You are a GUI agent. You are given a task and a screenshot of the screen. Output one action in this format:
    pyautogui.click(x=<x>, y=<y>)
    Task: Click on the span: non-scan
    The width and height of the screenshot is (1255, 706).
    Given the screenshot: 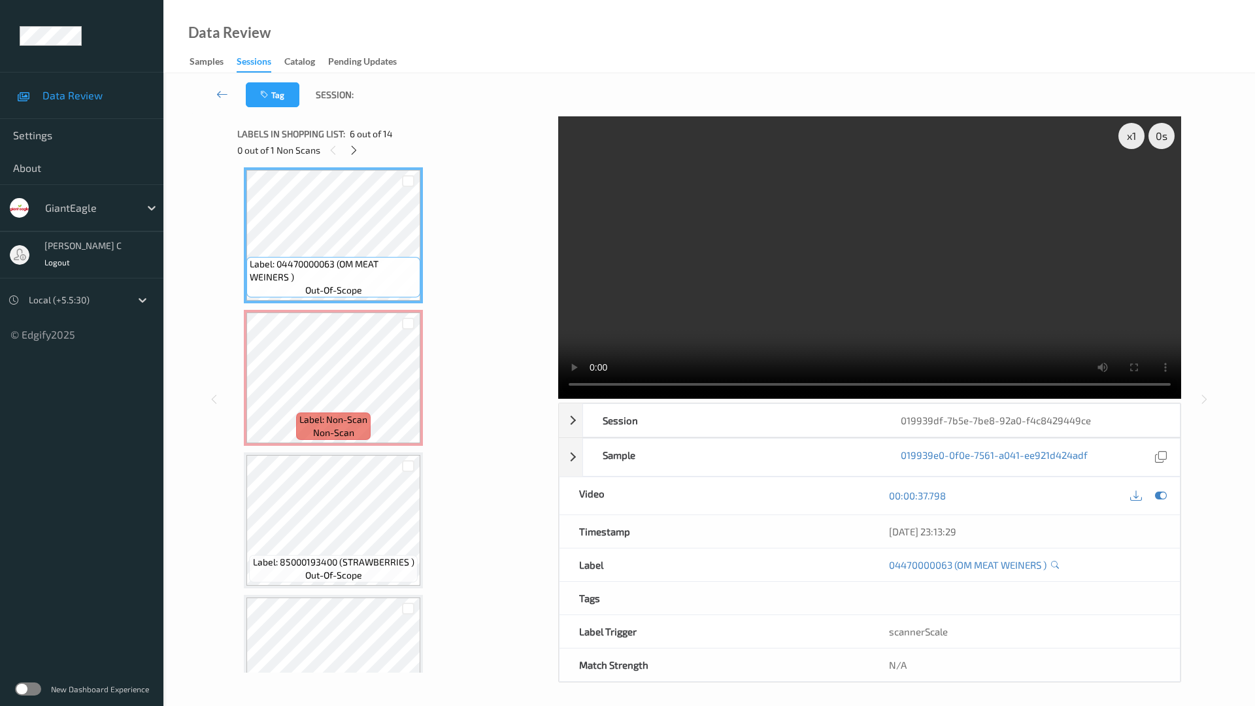 What is the action you would take?
    pyautogui.click(x=333, y=433)
    